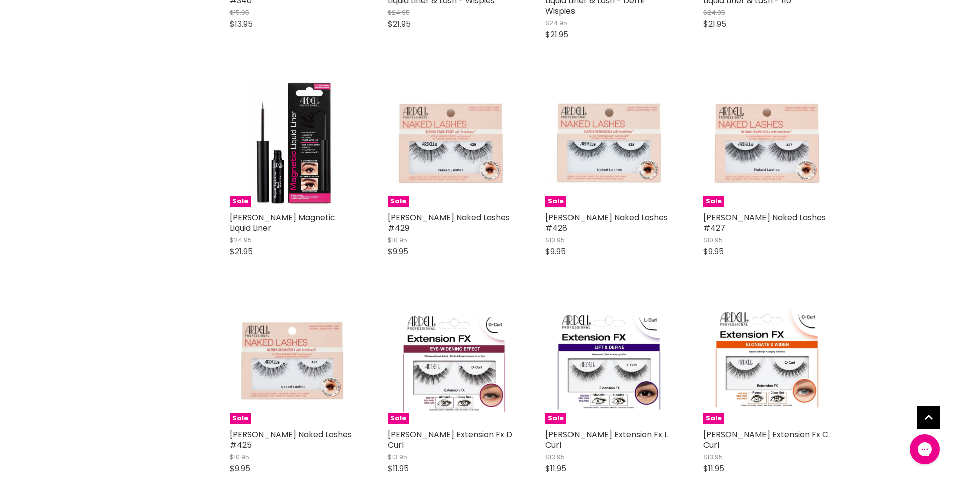 The image size is (955, 478). Describe the element at coordinates (451, 360) in the screenshot. I see `img: Ardell Extension Fx D Curl` at that location.